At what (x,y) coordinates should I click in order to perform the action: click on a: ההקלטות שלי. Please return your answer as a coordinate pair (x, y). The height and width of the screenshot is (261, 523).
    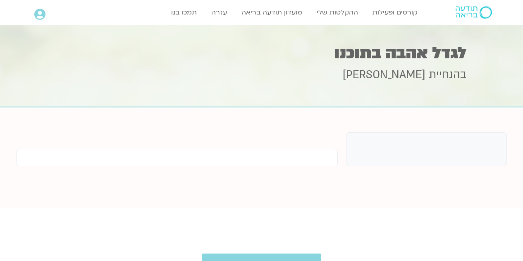
    Looking at the image, I should click on (338, 12).